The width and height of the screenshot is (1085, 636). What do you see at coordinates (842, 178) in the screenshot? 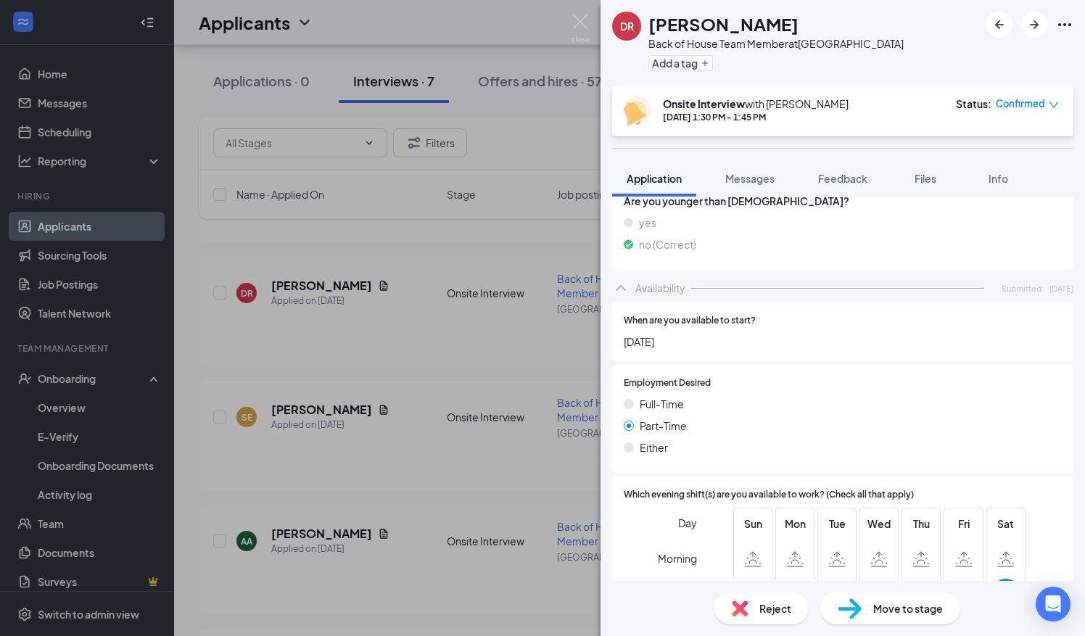
I see `span: Feedback` at bounding box center [842, 178].